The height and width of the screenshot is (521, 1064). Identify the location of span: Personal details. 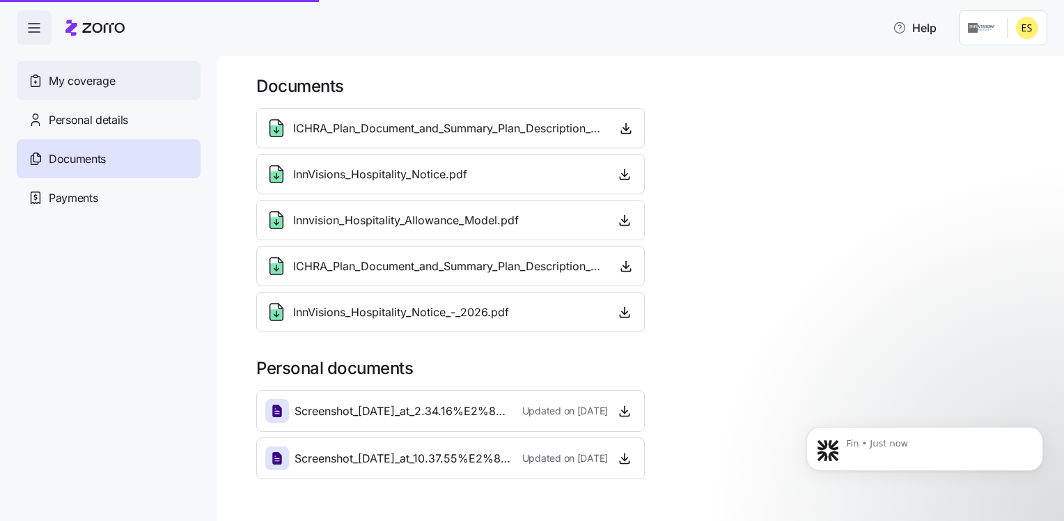
(88, 120).